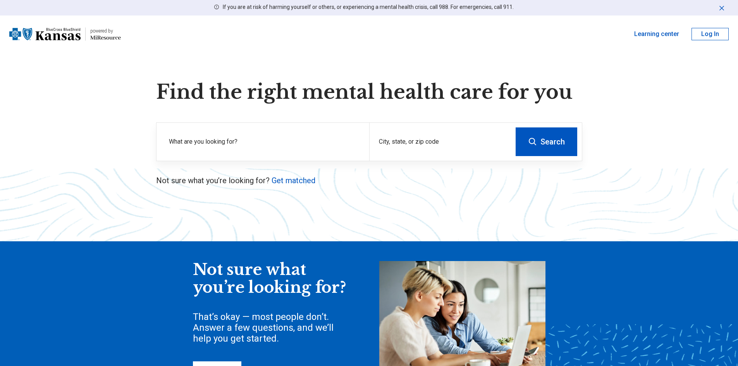 The image size is (738, 366). What do you see at coordinates (271, 279) in the screenshot?
I see `div: Not sure what you’re looking for?` at bounding box center [271, 279].